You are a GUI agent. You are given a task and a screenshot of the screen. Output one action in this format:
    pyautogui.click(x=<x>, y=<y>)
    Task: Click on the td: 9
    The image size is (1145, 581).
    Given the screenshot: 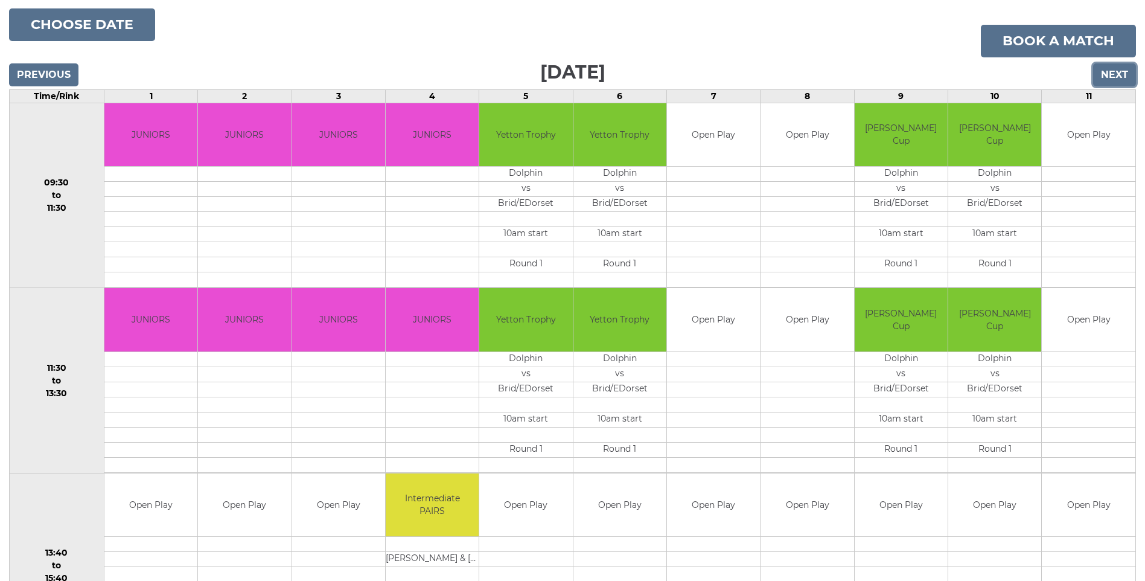 What is the action you would take?
    pyautogui.click(x=900, y=96)
    